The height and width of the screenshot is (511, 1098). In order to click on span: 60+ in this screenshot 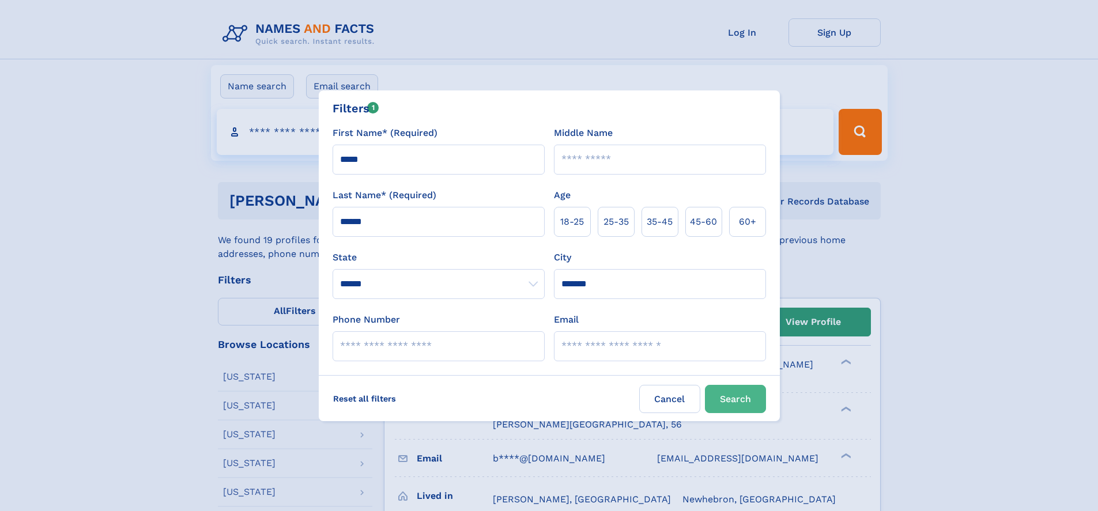, I will do `click(748, 222)`.